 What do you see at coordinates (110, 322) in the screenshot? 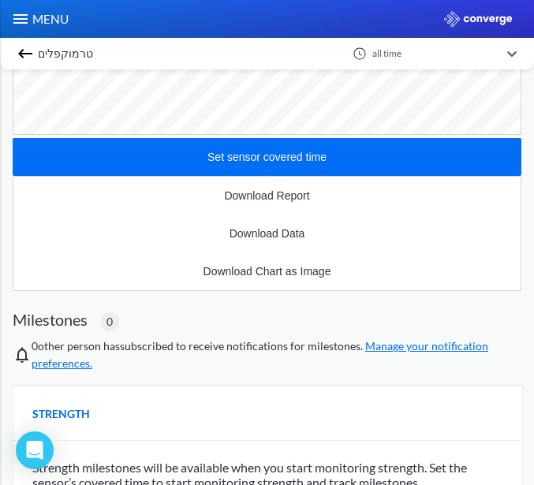
I see `span: 0` at bounding box center [110, 322].